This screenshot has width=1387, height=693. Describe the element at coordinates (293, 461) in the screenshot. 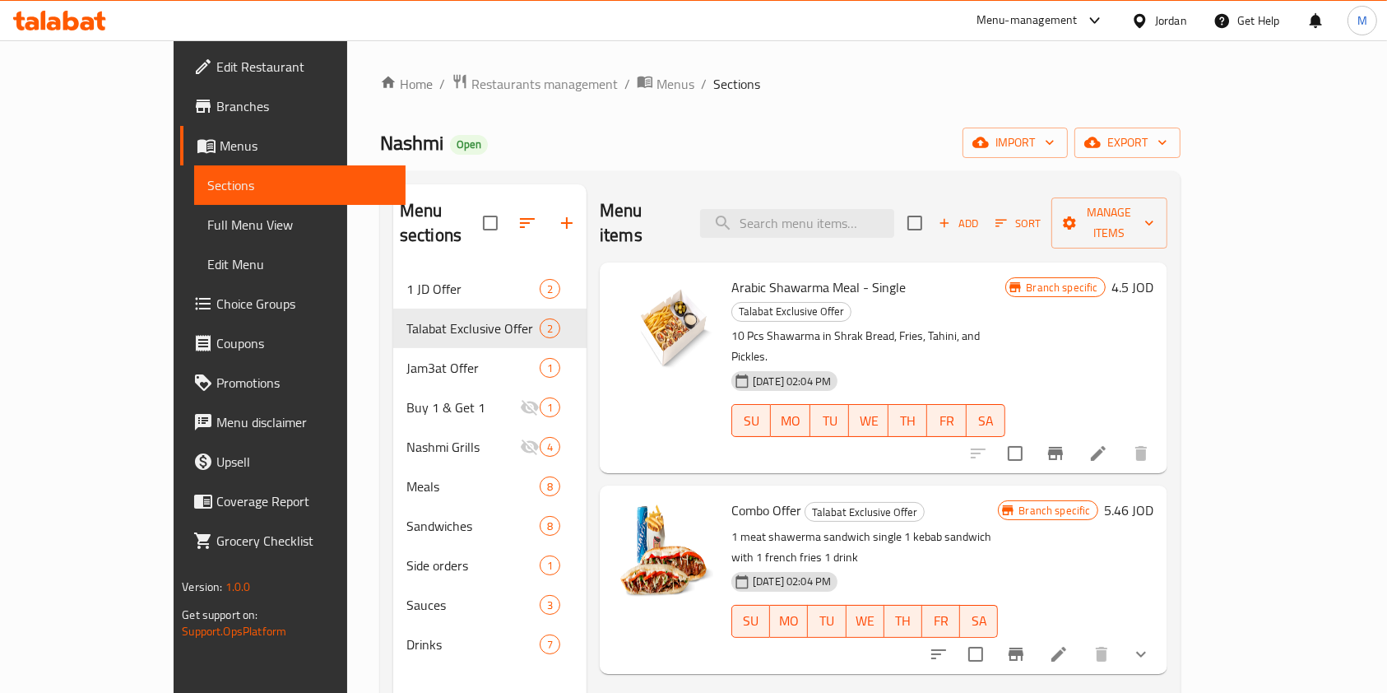

I see `a: Upsell` at that location.